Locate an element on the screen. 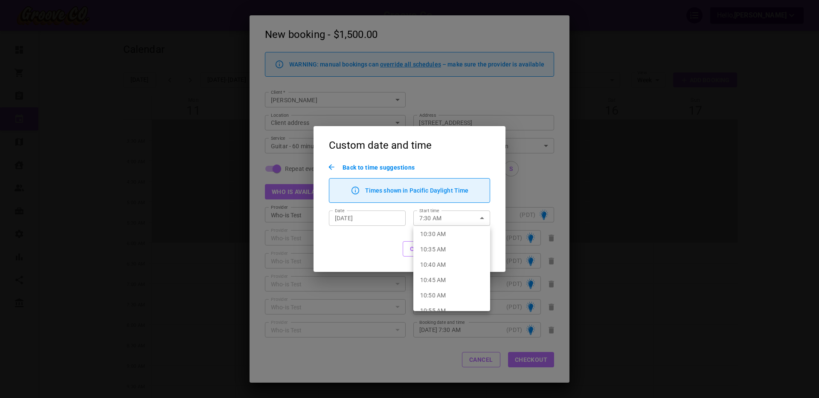  li: 10:30 AM is located at coordinates (452, 234).